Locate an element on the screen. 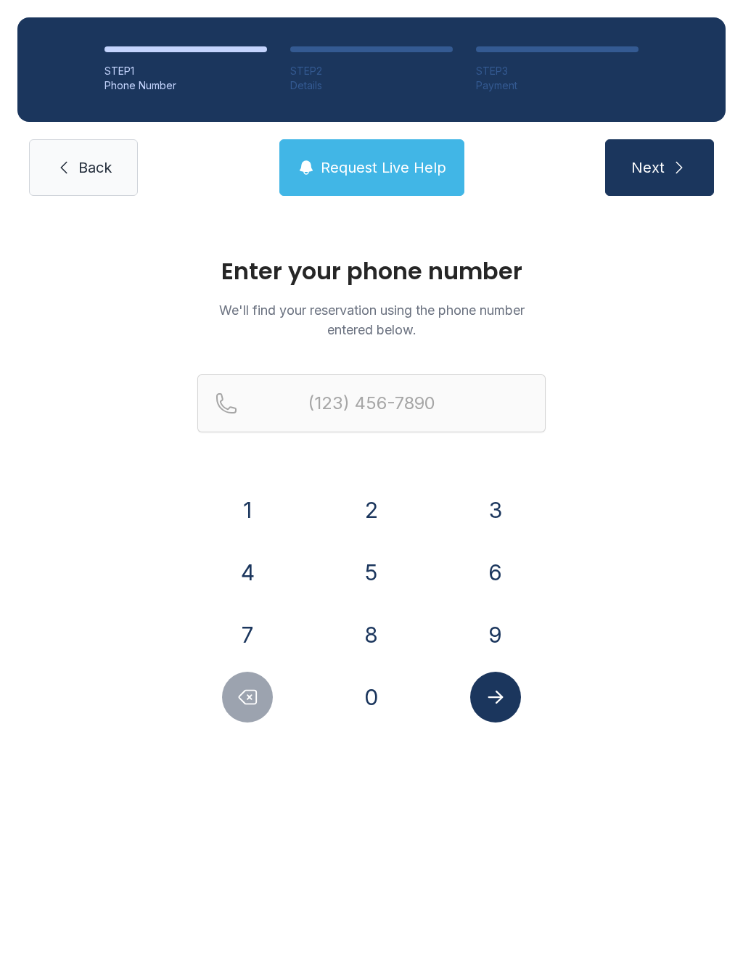  h1: Enter your phone number is located at coordinates (371, 271).